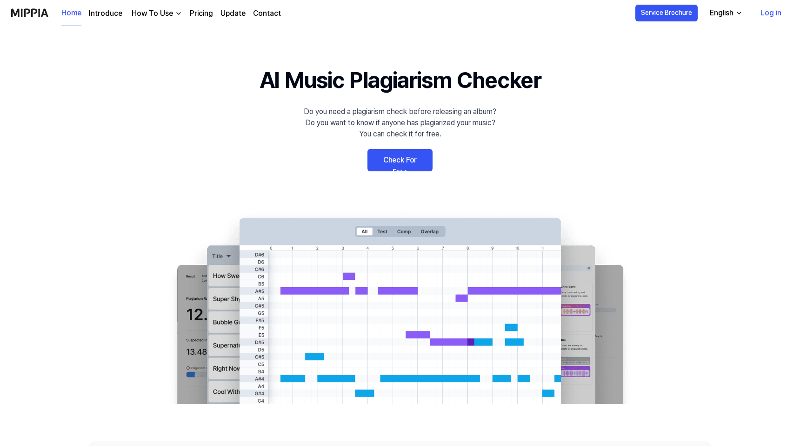 Image resolution: width=800 pixels, height=446 pixels. Describe the element at coordinates (201, 13) in the screenshot. I see `a: Pricing` at that location.